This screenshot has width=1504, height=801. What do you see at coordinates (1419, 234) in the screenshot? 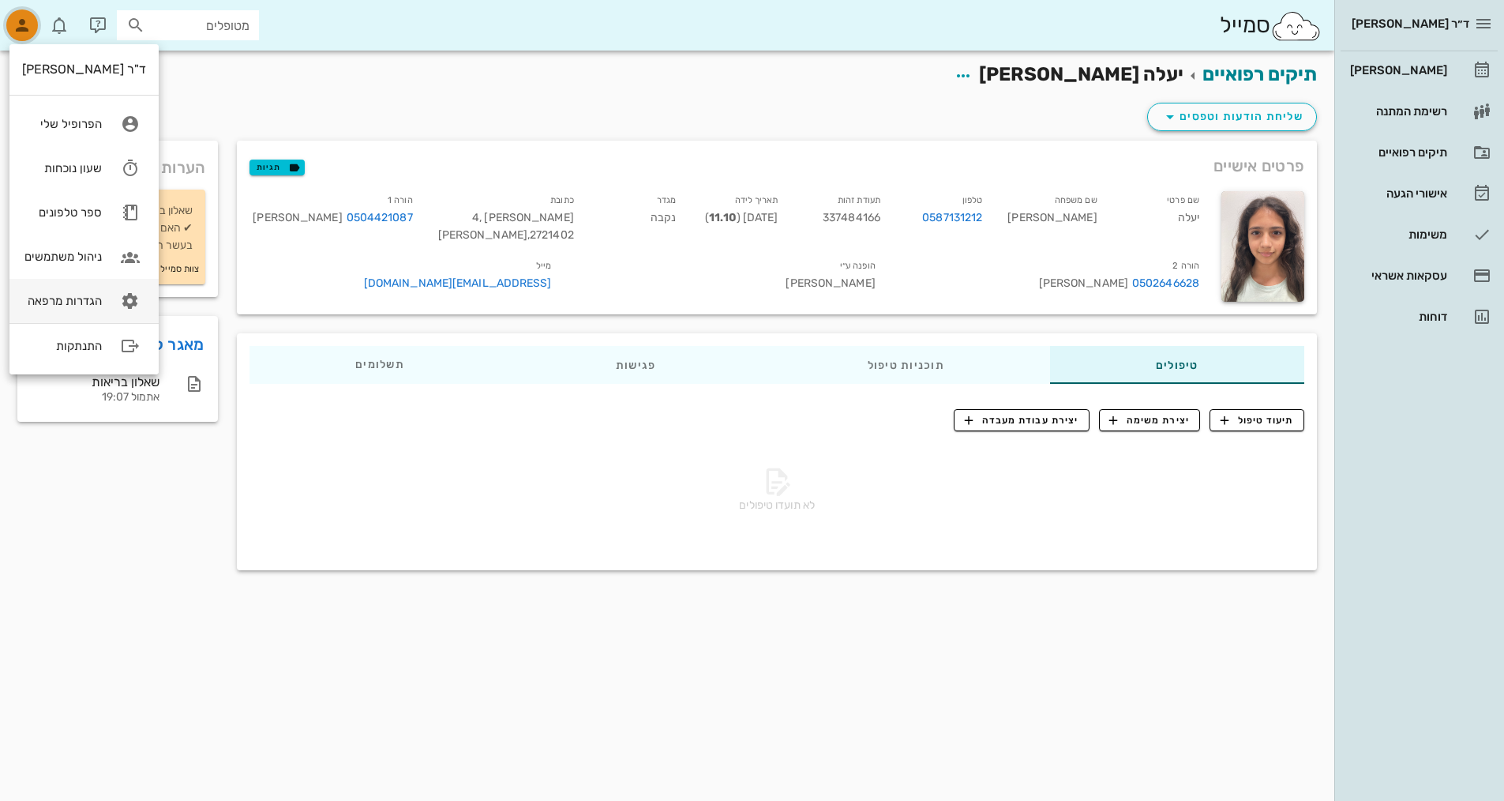
I see `a: משימות` at bounding box center [1419, 234].